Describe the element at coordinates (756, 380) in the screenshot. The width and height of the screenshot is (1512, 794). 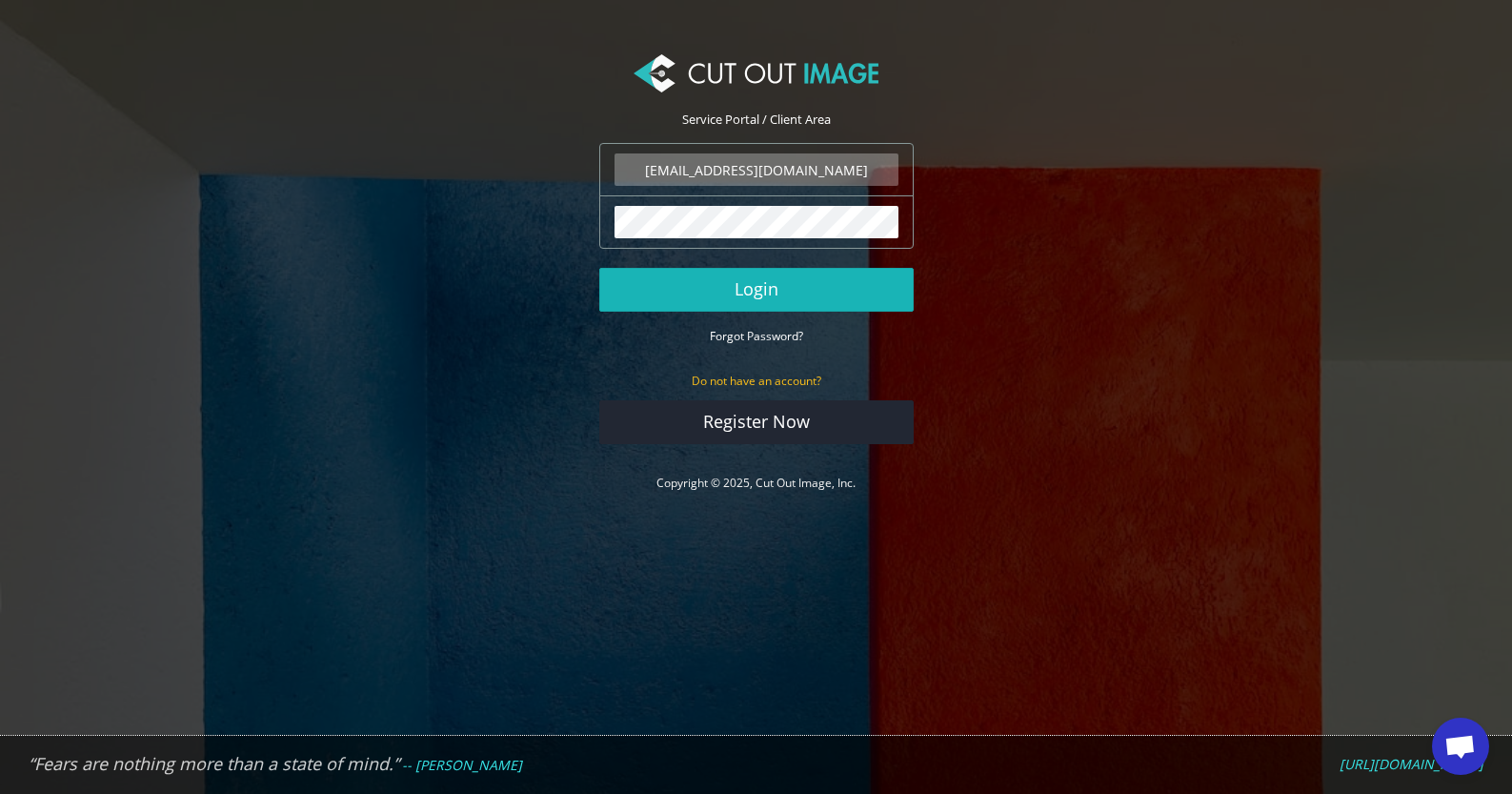
I see `small: Do not have an account?` at that location.